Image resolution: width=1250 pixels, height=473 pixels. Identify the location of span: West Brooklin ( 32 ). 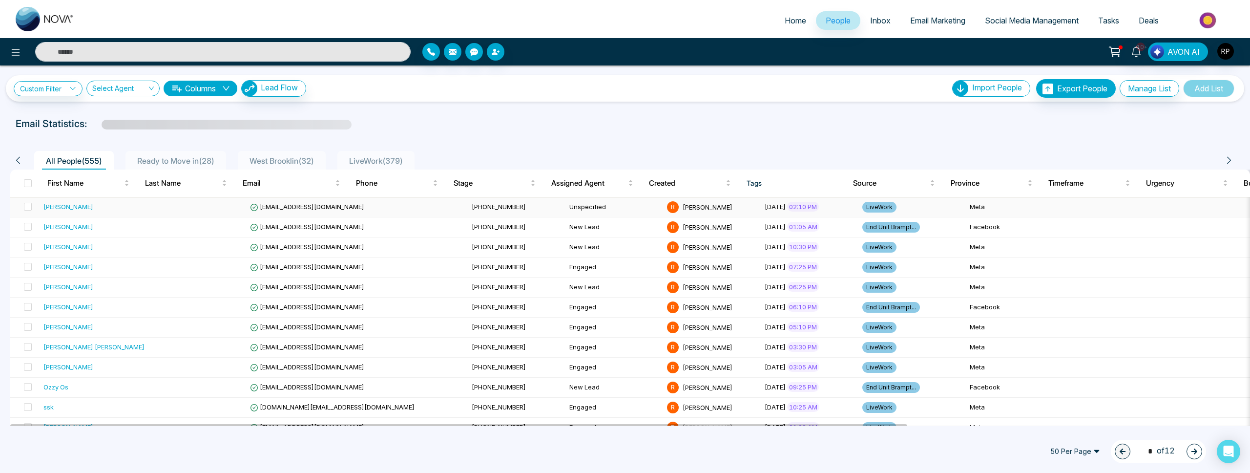
(282, 161).